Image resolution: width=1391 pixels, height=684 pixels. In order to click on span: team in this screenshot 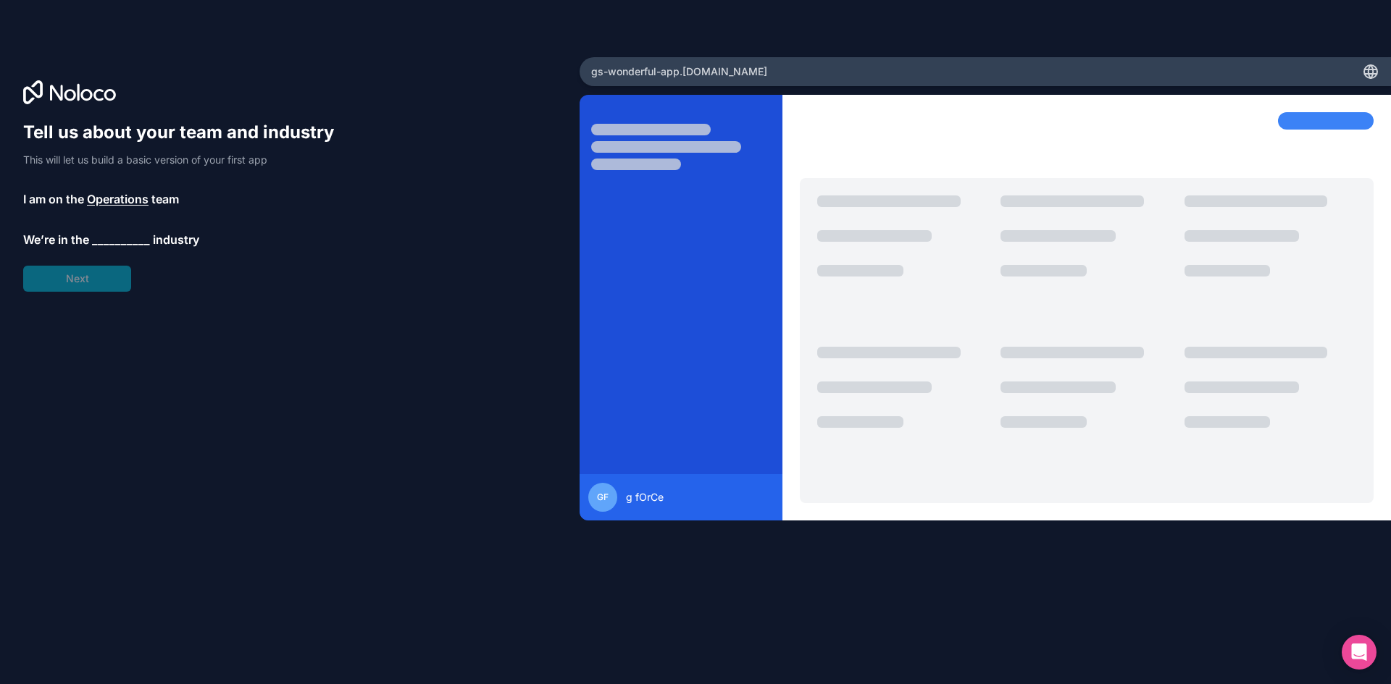, I will do `click(165, 199)`.